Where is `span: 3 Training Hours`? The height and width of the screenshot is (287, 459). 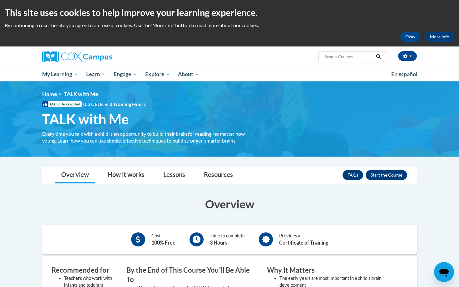
span: 3 Training Hours is located at coordinates (127, 104).